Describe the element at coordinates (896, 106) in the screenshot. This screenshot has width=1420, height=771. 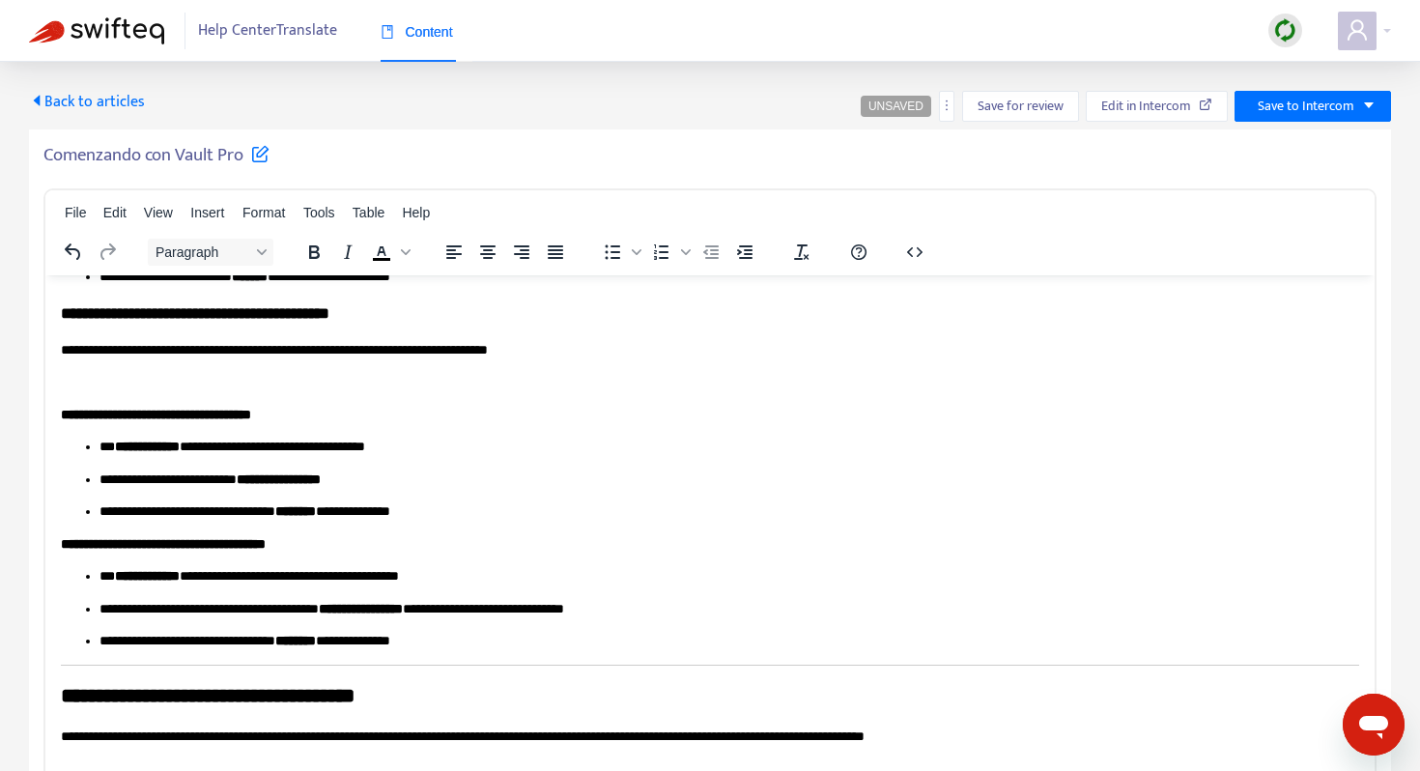
I see `span: UNSAVED` at that location.